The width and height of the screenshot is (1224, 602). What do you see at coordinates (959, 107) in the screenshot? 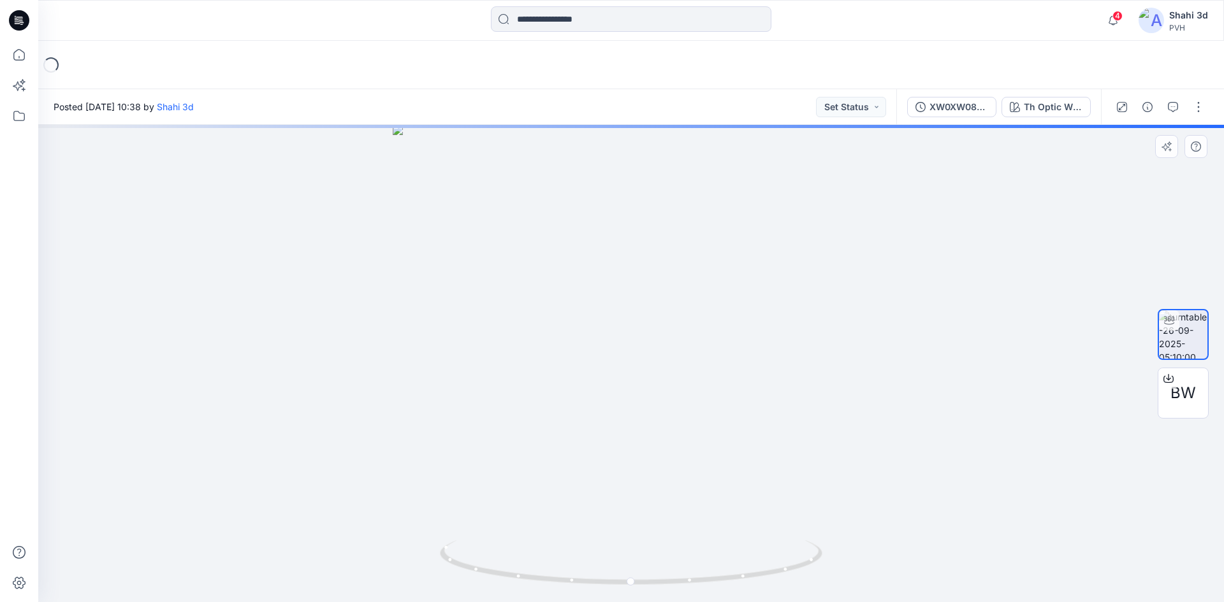
I see `div: XW0XW08649_W SS SLM COLLR MIDI POLO DRS_PROTO_V02` at bounding box center [959, 107].